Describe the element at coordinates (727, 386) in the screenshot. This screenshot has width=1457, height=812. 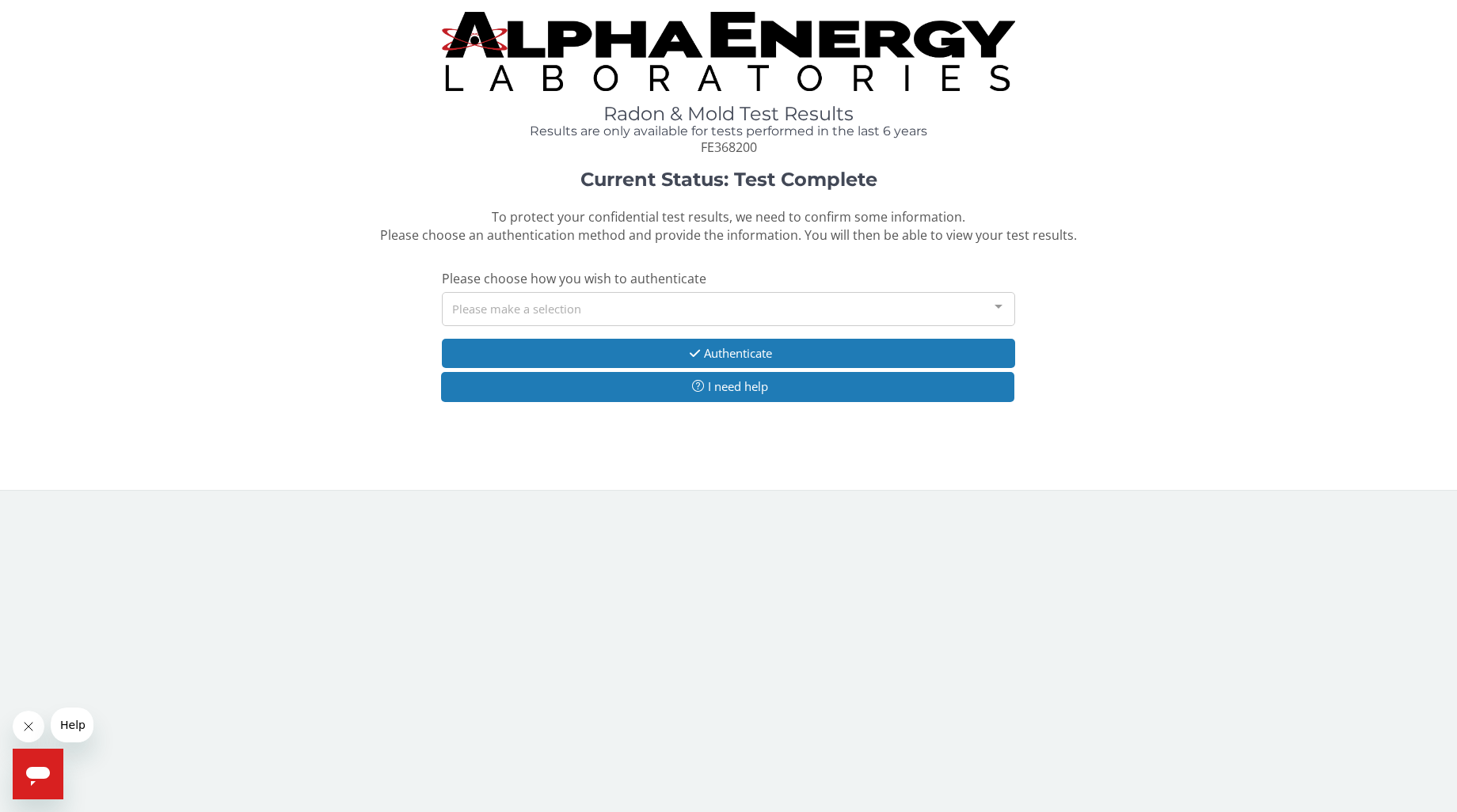
I see `button: I need help` at that location.